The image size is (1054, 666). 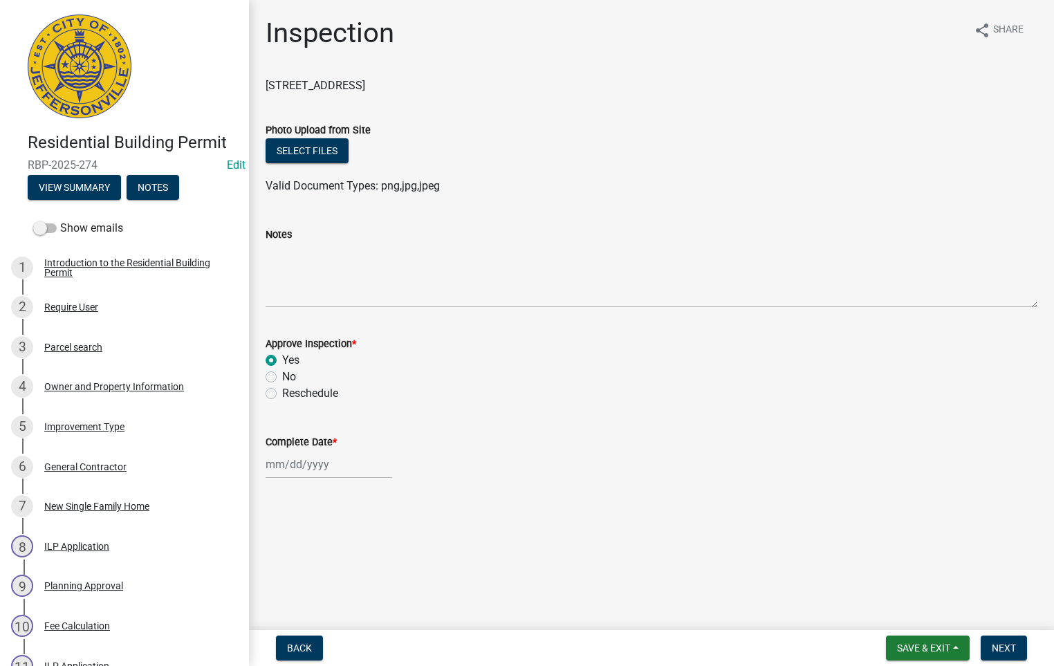 I want to click on wm-modal-confirm: Notes, so click(x=153, y=188).